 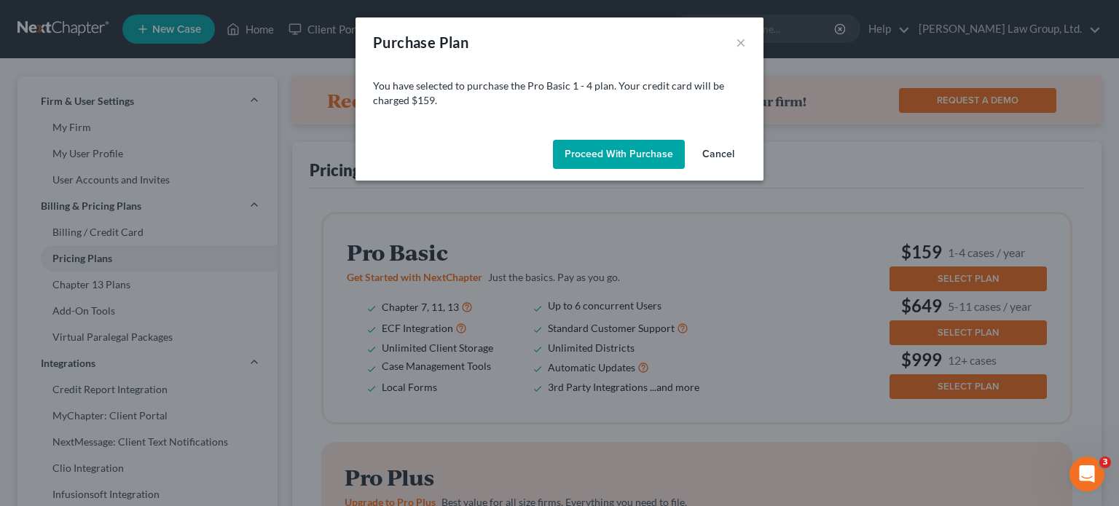 I want to click on div: Purchase Plan, so click(x=420, y=42).